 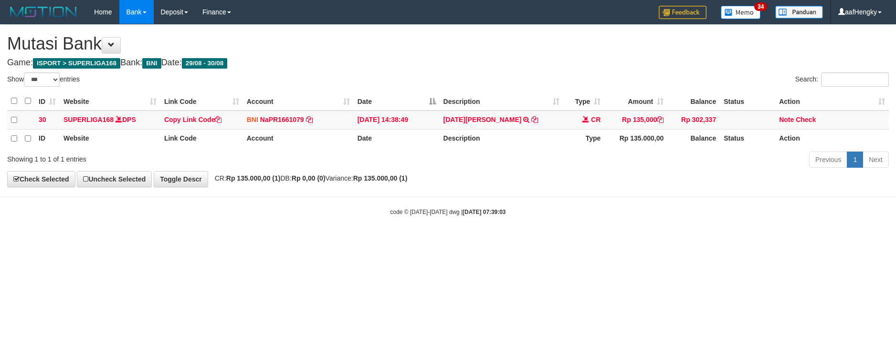 I want to click on th: Date: activate to sort column descending, so click(x=396, y=101).